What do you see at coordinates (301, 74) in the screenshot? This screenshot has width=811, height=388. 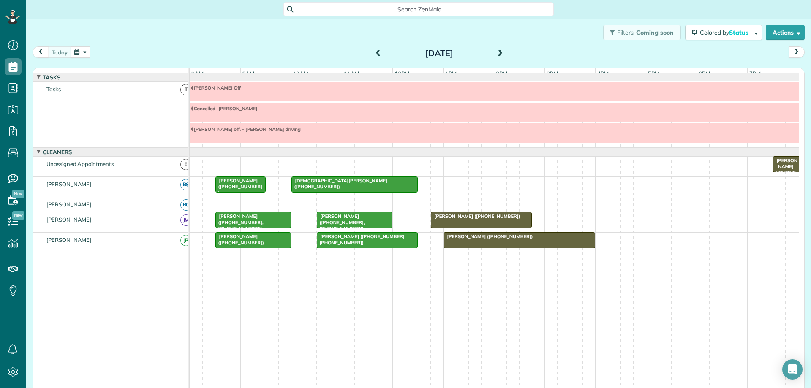 I see `span: 10am` at bounding box center [301, 74].